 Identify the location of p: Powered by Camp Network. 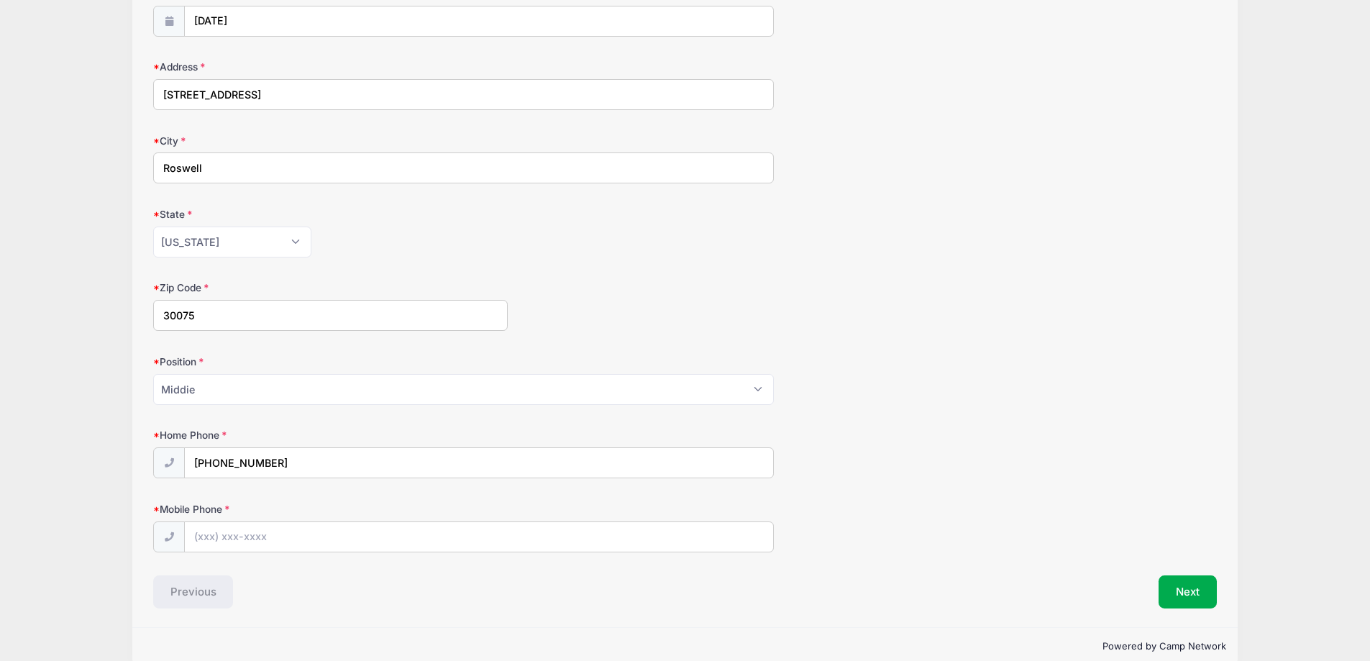
(685, 646).